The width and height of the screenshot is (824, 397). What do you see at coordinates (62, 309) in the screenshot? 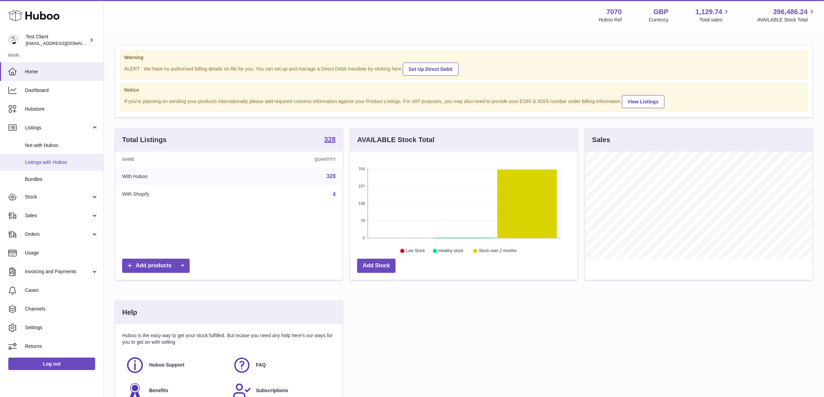
I see `span: Channels` at bounding box center [62, 309].